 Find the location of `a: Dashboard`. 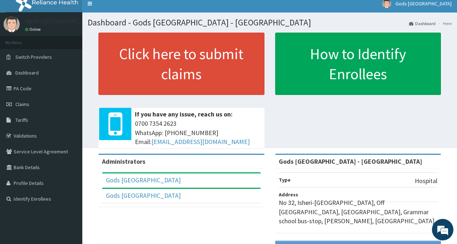

a: Dashboard is located at coordinates (422, 23).